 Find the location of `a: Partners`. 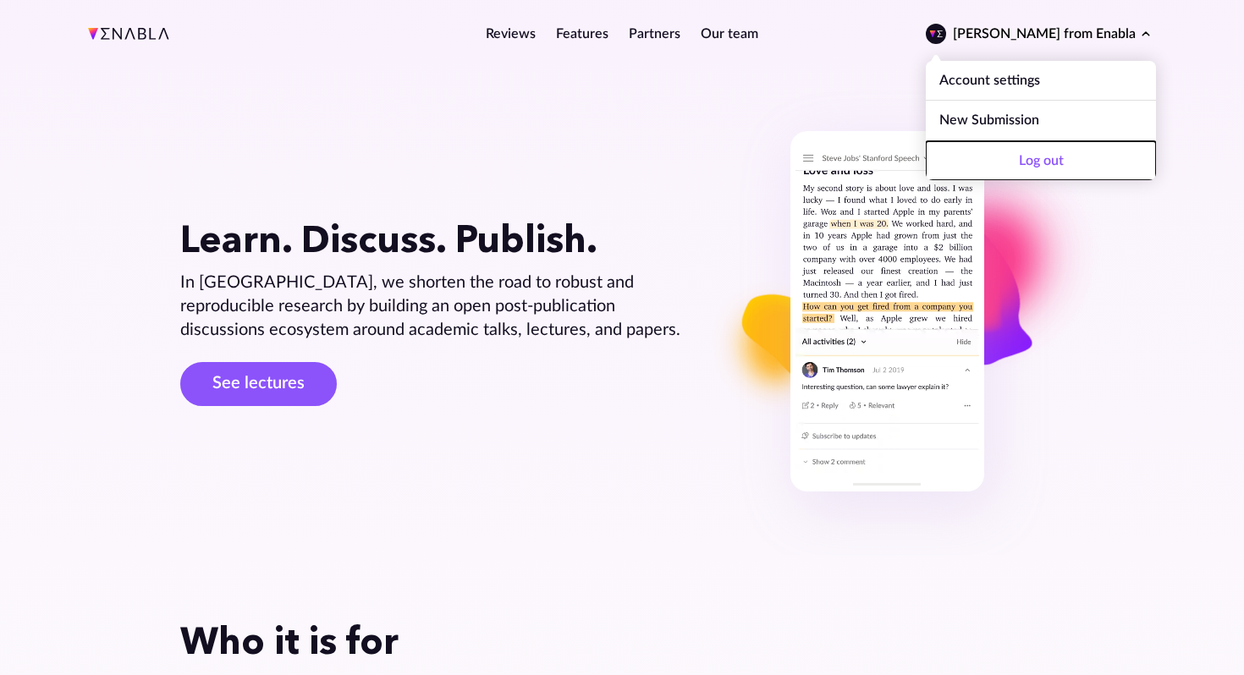

a: Partners is located at coordinates (654, 34).